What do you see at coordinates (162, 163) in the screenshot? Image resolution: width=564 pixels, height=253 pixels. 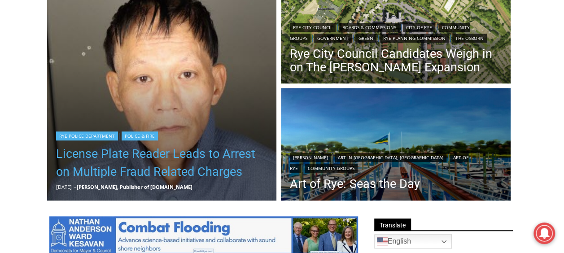 I see `a: License Plate Reader Leads to Arrest on Multiple Fraud Related Charges` at bounding box center [162, 163].